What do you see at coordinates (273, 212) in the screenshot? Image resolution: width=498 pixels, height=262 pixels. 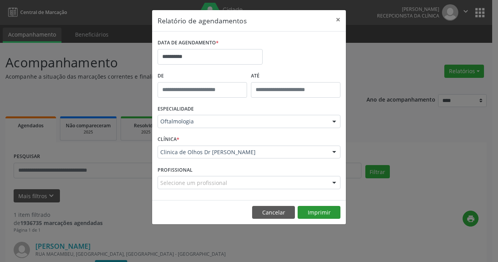 I see `button: Cancelar` at bounding box center [273, 212].